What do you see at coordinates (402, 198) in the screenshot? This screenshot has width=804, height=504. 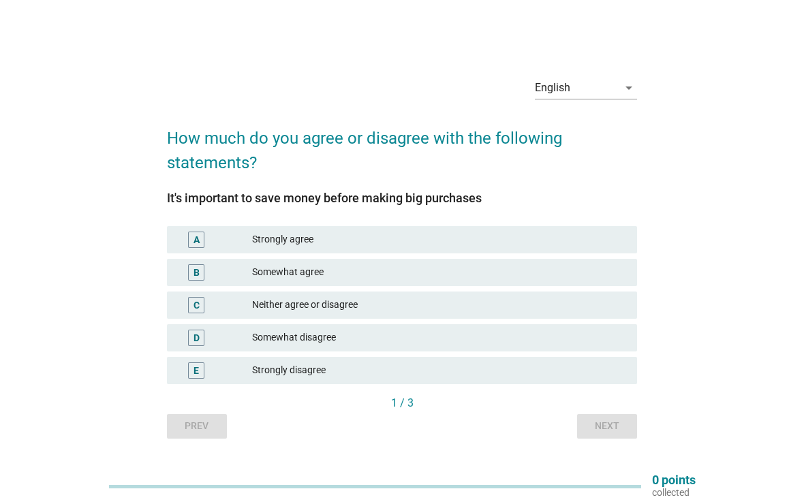 I see `div: It's important to save money before making big purchases` at bounding box center [402, 198].